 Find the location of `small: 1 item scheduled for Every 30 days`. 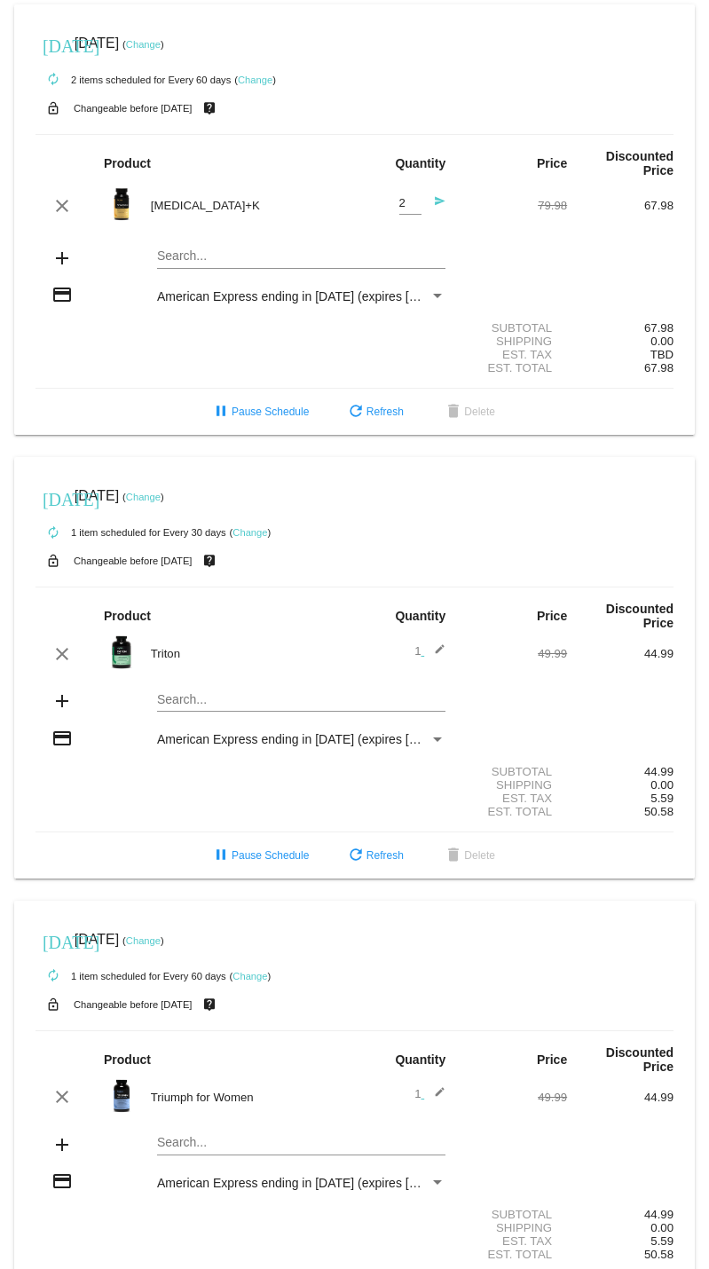

small: 1 item scheduled for Every 30 days is located at coordinates (130, 532).